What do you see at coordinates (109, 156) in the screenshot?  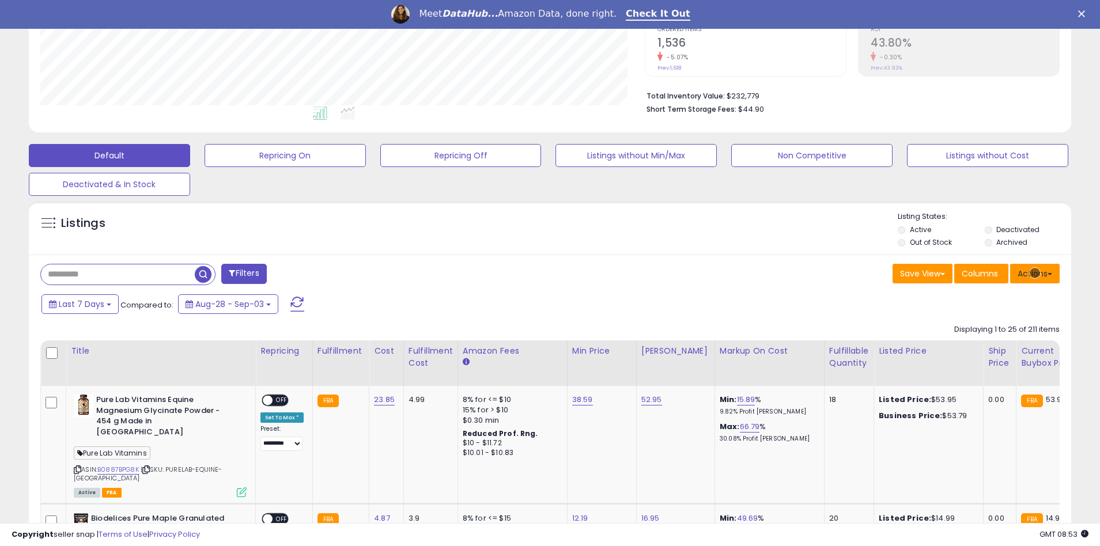 I see `button: Default` at bounding box center [109, 156].